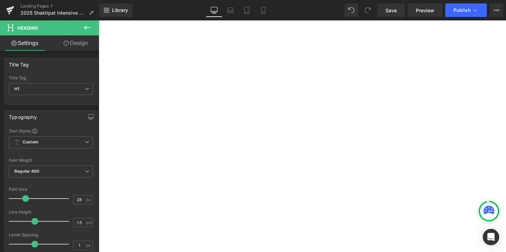 Image resolution: width=506 pixels, height=252 pixels. I want to click on div: Font Size, so click(51, 190).